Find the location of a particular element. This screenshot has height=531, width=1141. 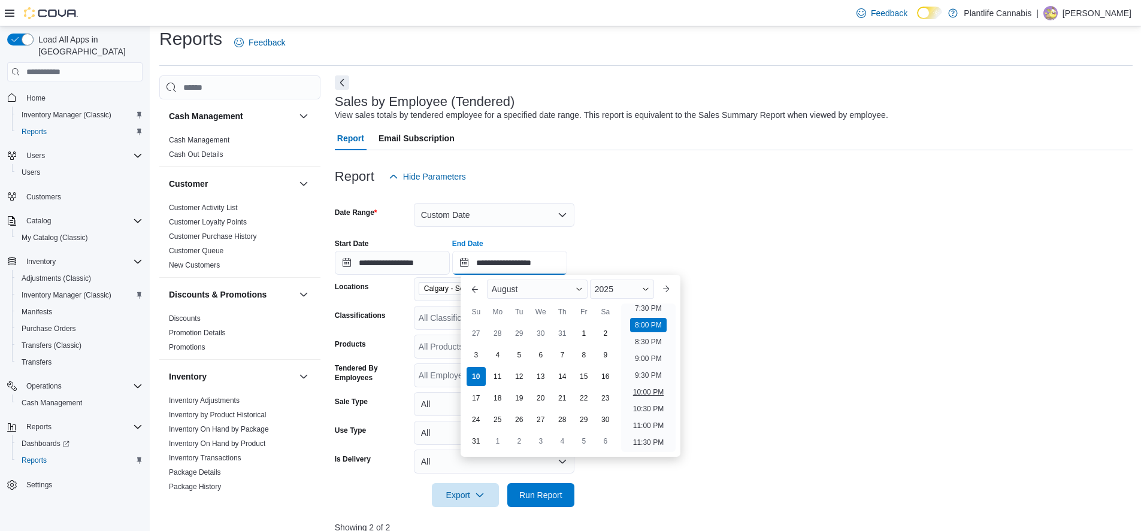

div: day-1 is located at coordinates (584, 334).